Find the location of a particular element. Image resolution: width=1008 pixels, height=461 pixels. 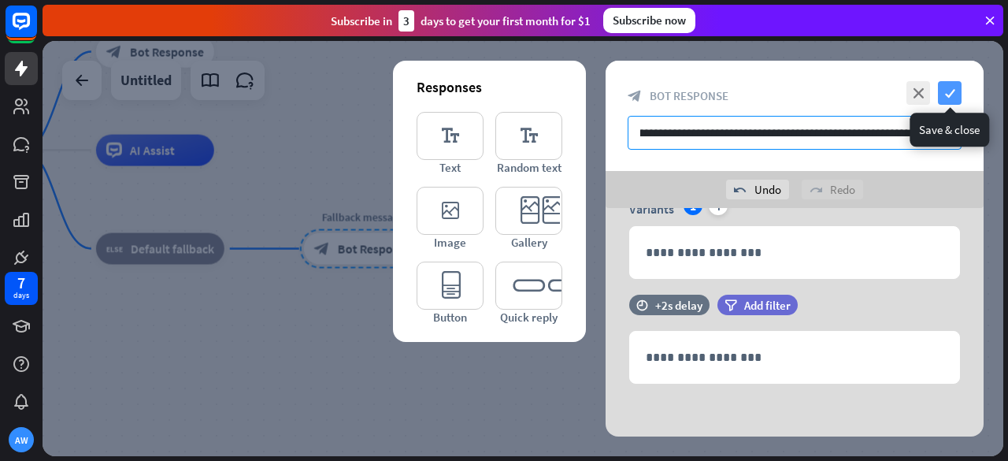

i: check is located at coordinates (949, 93).